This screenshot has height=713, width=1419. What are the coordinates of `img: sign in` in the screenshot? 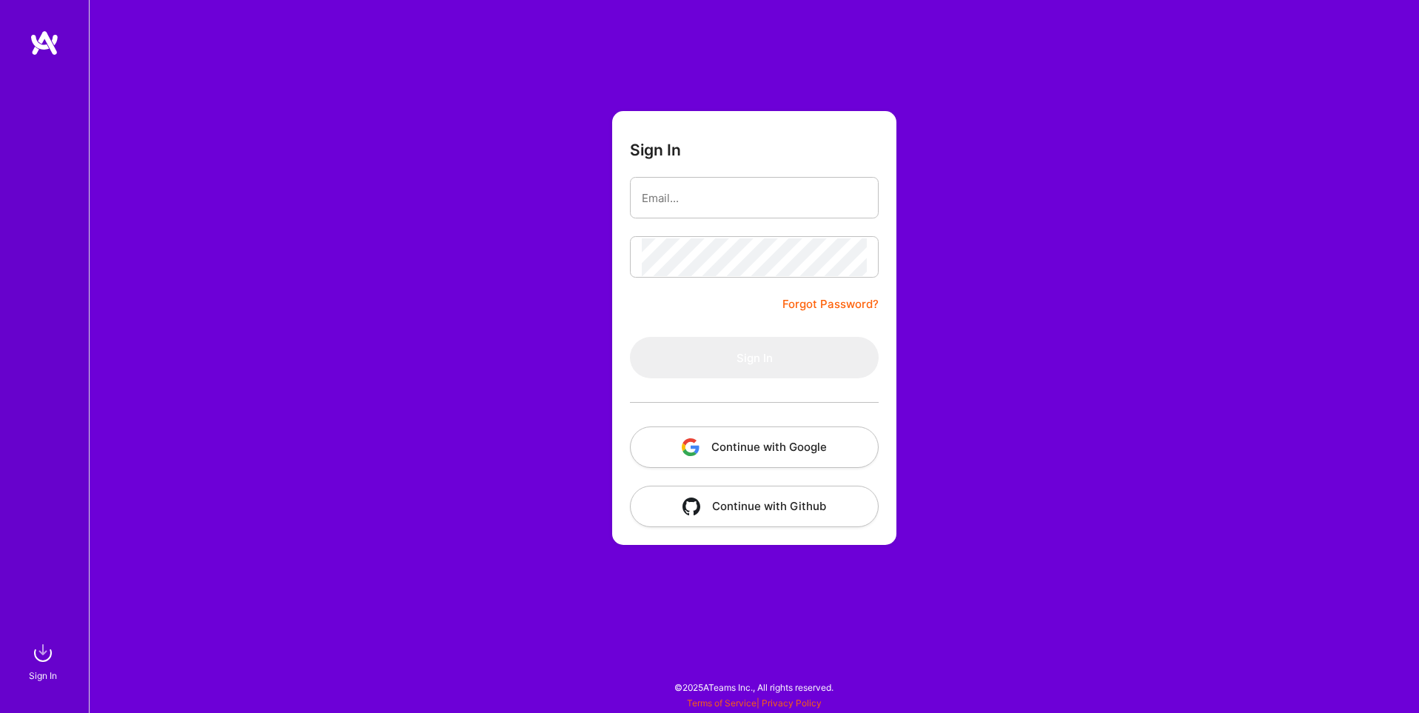 It's located at (43, 653).